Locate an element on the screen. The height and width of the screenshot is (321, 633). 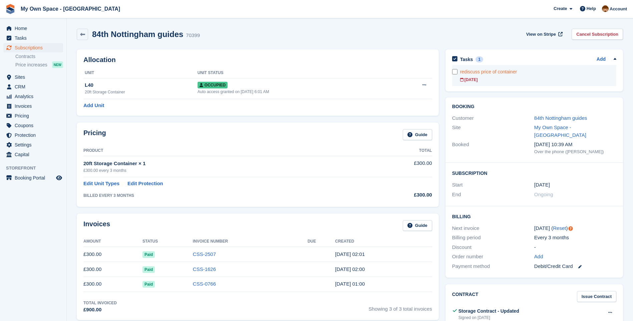
a: Reset is located at coordinates (560, 228).